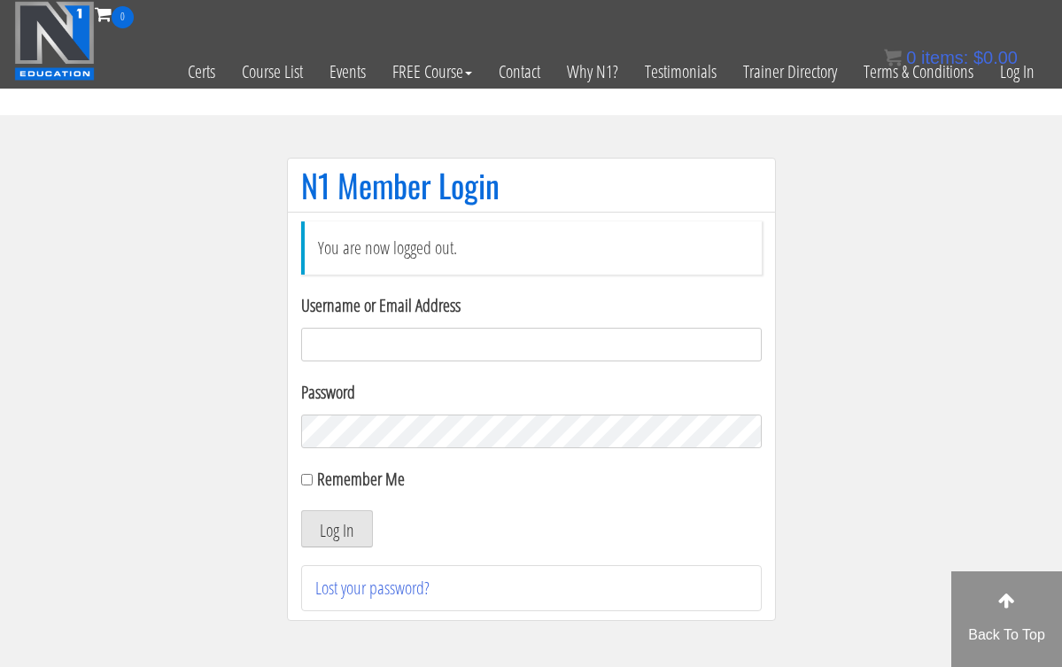 The image size is (1062, 667). I want to click on label: Password, so click(531, 392).